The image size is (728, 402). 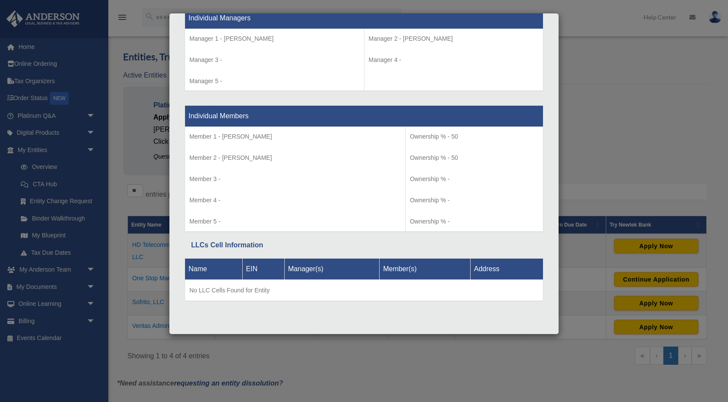 I want to click on p: Manager 4 -, so click(x=454, y=60).